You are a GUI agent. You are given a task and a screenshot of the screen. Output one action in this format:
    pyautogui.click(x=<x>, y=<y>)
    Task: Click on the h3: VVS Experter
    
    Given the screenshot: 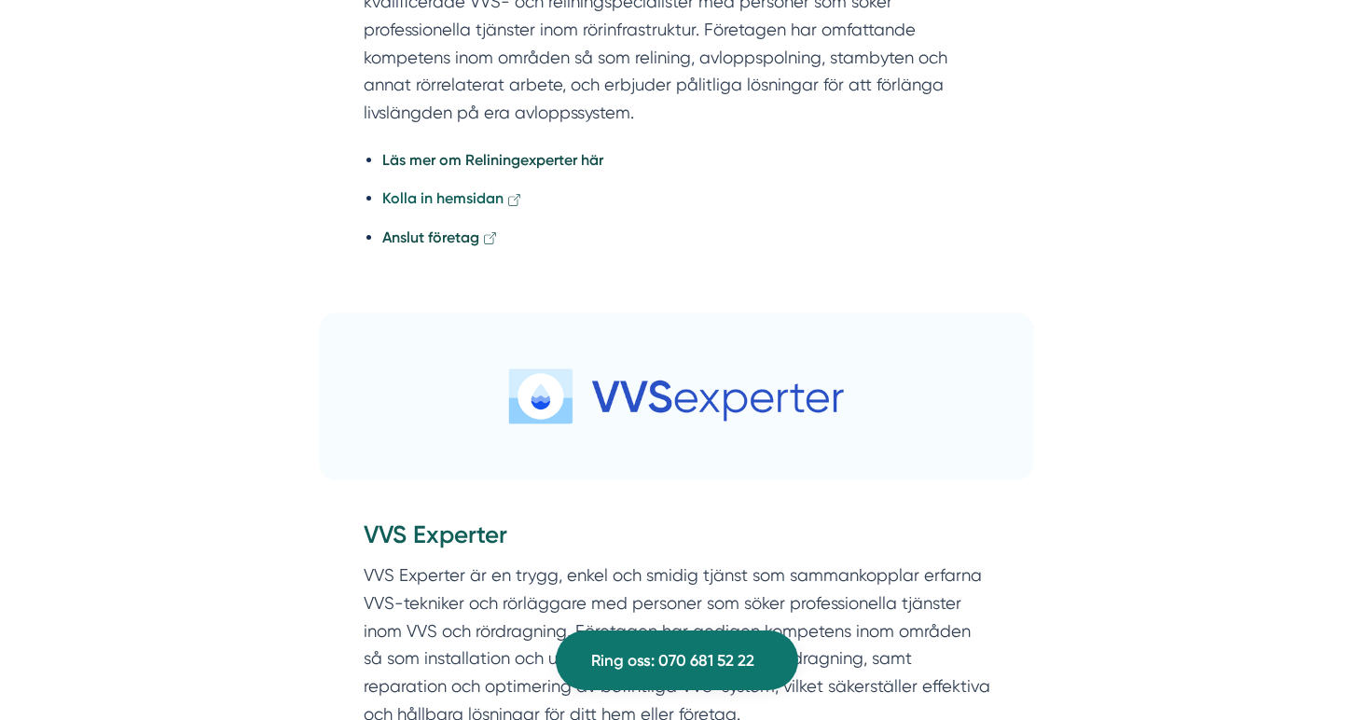 What is the action you would take?
    pyautogui.click(x=677, y=540)
    